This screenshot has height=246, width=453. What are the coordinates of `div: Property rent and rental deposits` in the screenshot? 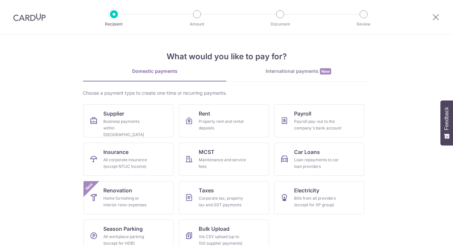 It's located at (222, 125).